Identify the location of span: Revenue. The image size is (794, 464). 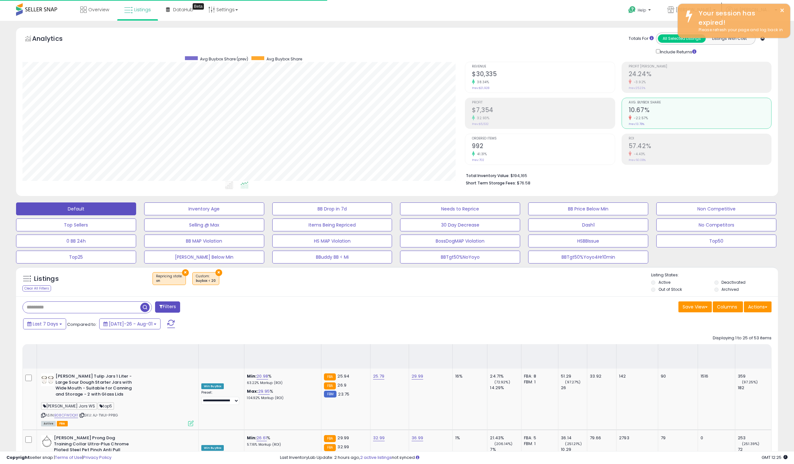
(543, 66).